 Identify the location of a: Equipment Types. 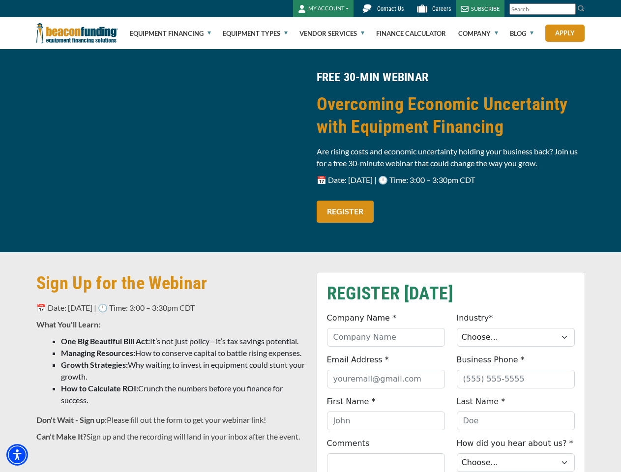
(255, 33).